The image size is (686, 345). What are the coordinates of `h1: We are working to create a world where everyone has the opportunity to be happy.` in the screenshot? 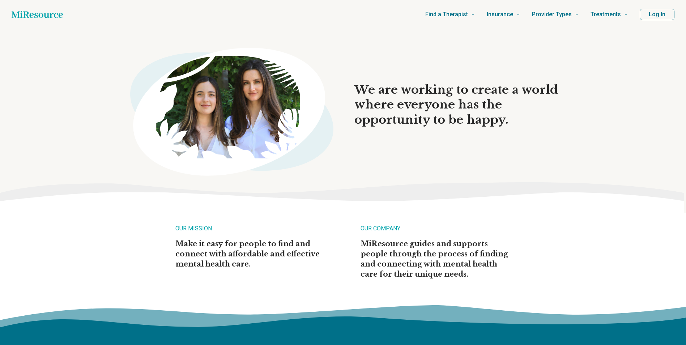 It's located at (461, 105).